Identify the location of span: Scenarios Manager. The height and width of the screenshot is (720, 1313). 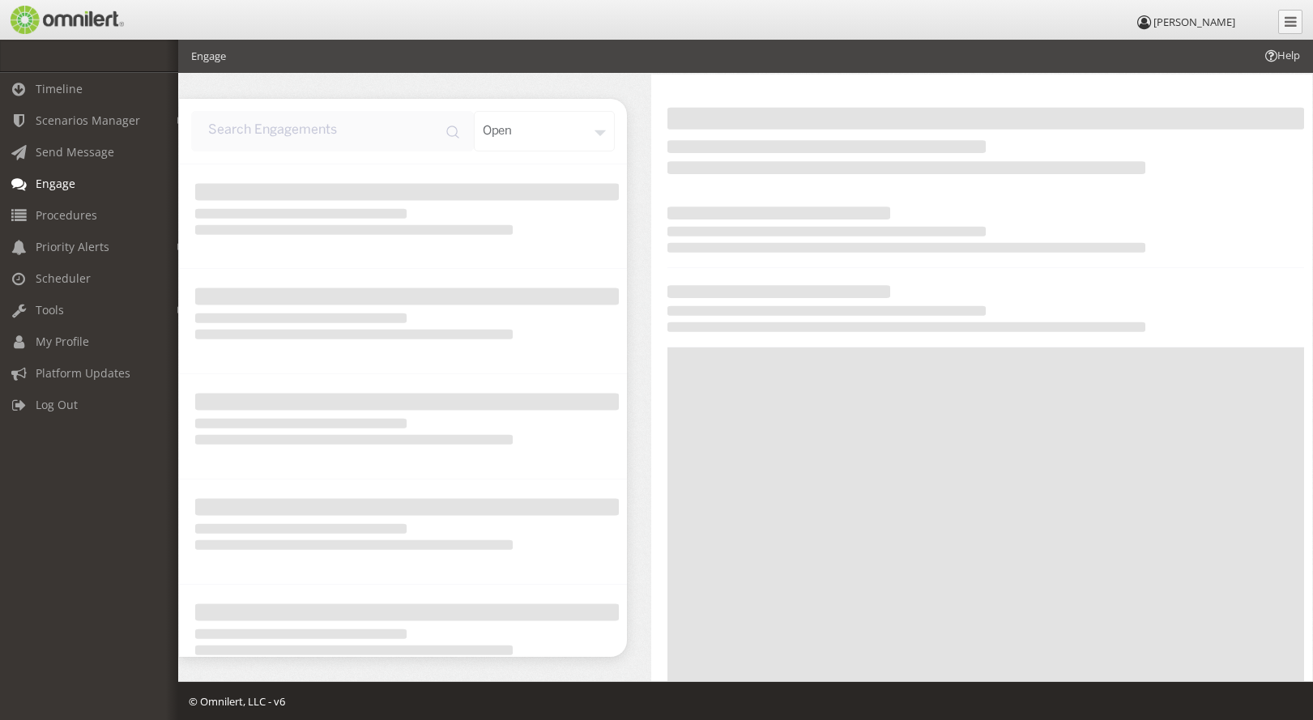
(87, 120).